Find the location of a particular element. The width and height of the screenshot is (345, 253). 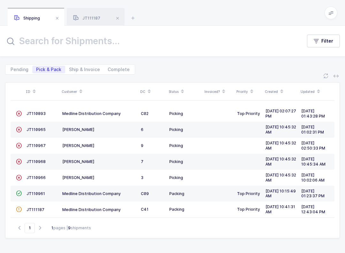

div: Priority is located at coordinates (249, 91).